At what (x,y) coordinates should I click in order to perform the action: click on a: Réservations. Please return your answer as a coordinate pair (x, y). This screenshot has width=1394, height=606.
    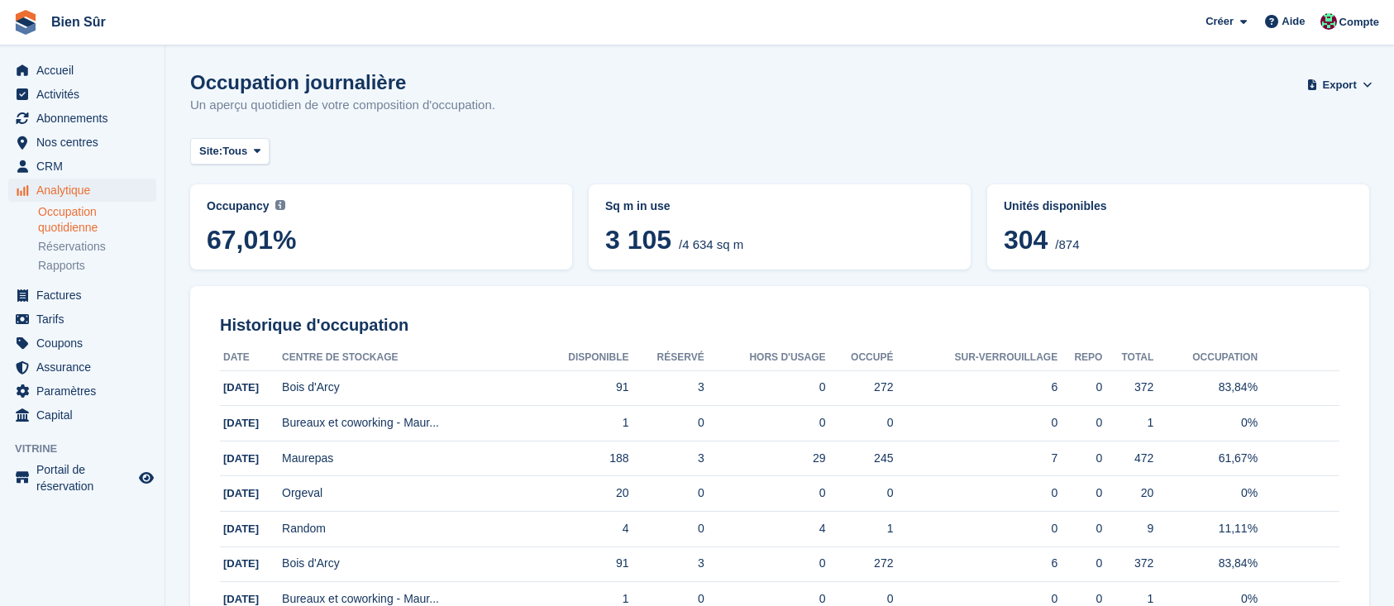
    Looking at the image, I should click on (97, 246).